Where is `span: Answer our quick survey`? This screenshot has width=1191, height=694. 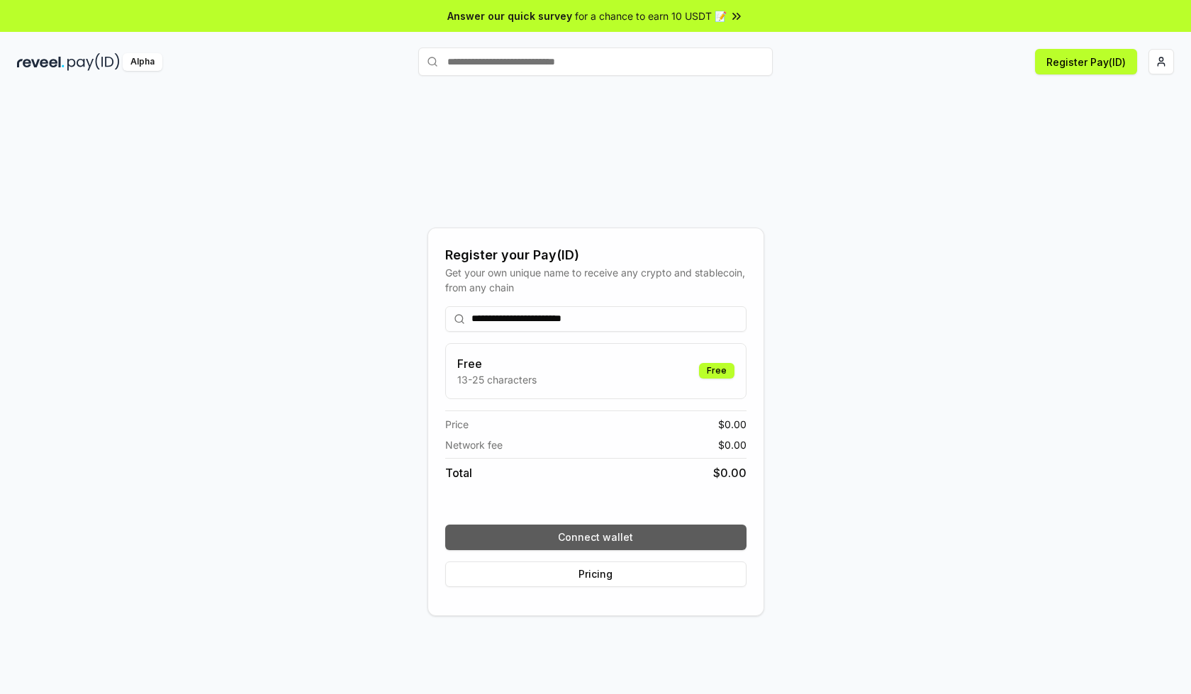
span: Answer our quick survey is located at coordinates (510, 16).